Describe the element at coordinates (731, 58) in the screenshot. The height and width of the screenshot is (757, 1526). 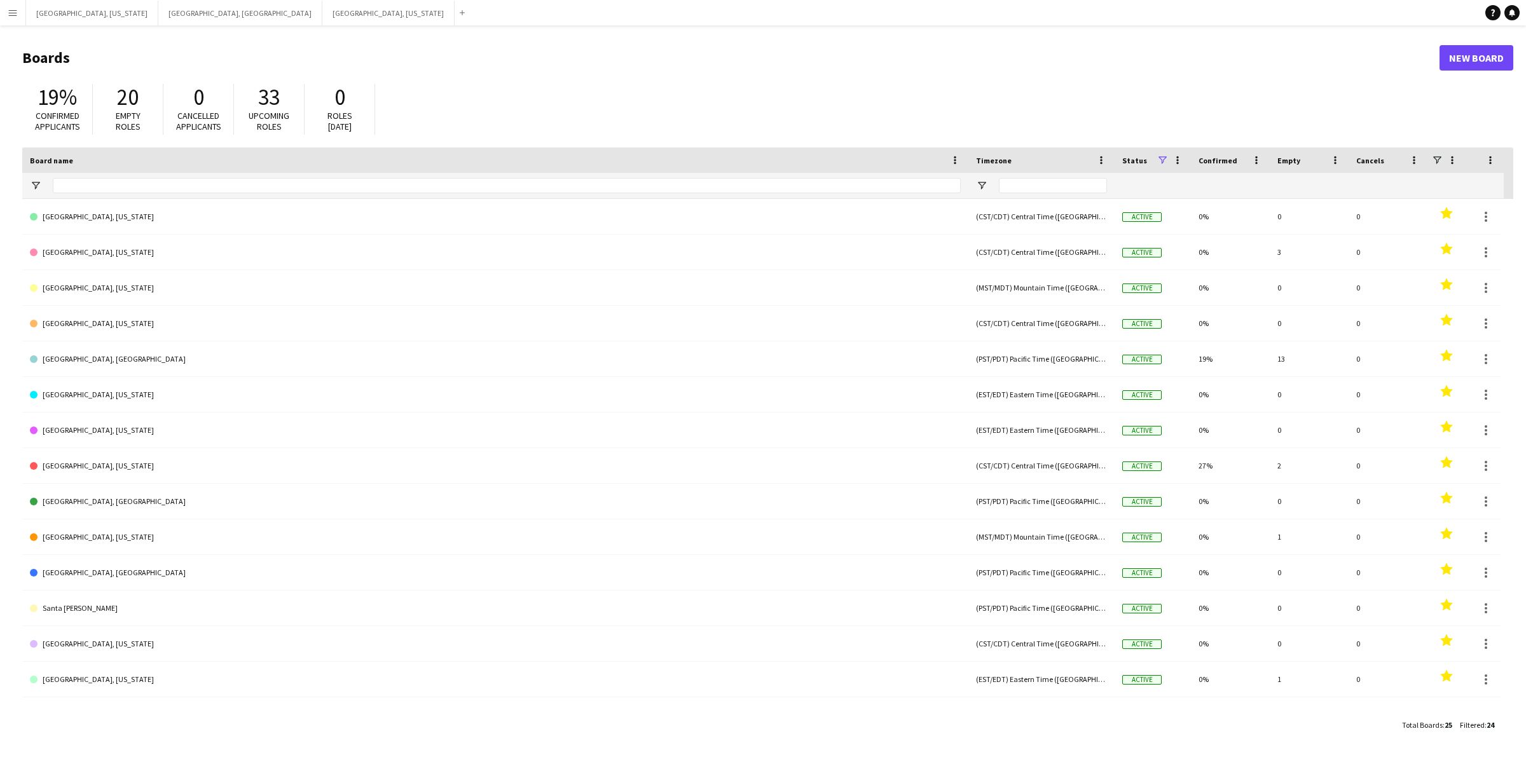
I see `h1: Boards` at that location.